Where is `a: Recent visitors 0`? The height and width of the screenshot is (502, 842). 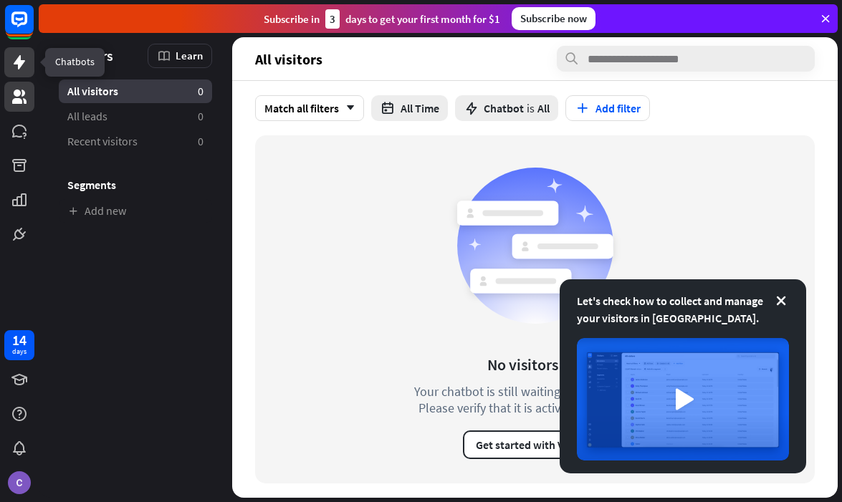 a: Recent visitors 0 is located at coordinates (135, 141).